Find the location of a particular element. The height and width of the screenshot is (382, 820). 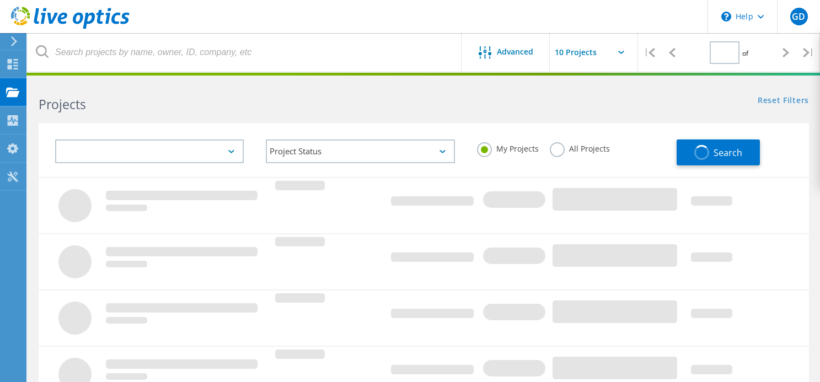

span: GD is located at coordinates (799, 17).